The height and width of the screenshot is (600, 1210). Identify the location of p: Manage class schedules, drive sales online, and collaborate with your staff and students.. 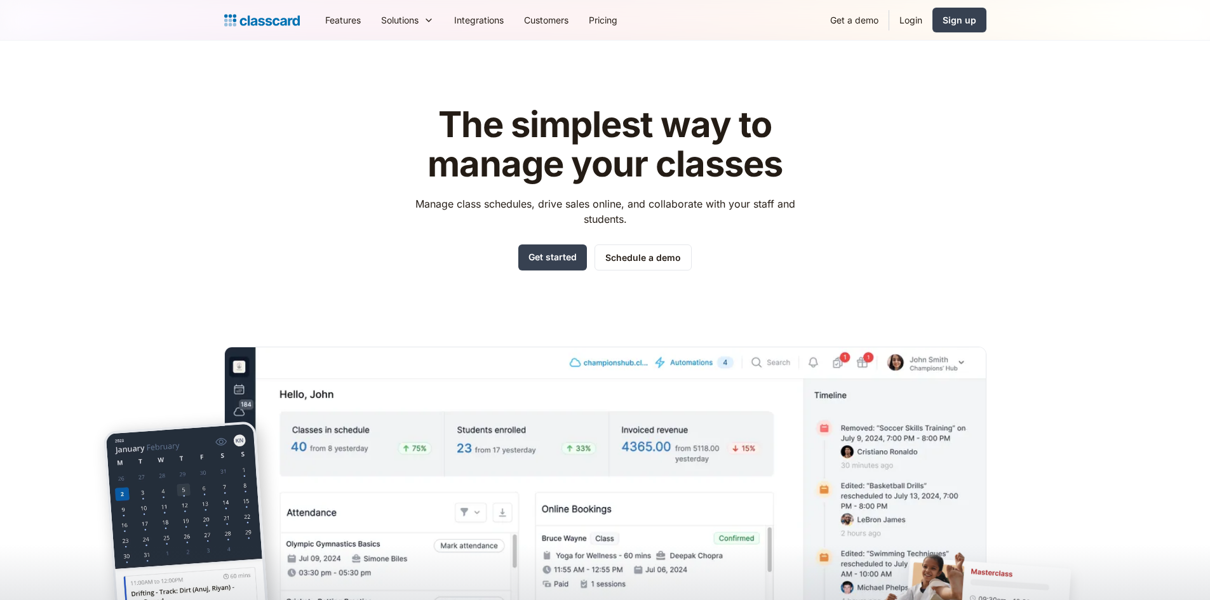
(604, 211).